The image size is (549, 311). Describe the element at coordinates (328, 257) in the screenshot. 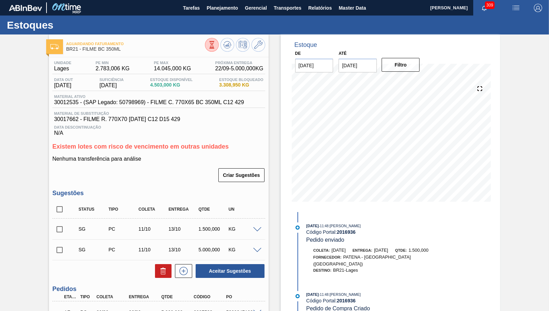

I see `span: Fornecedor:` at that location.